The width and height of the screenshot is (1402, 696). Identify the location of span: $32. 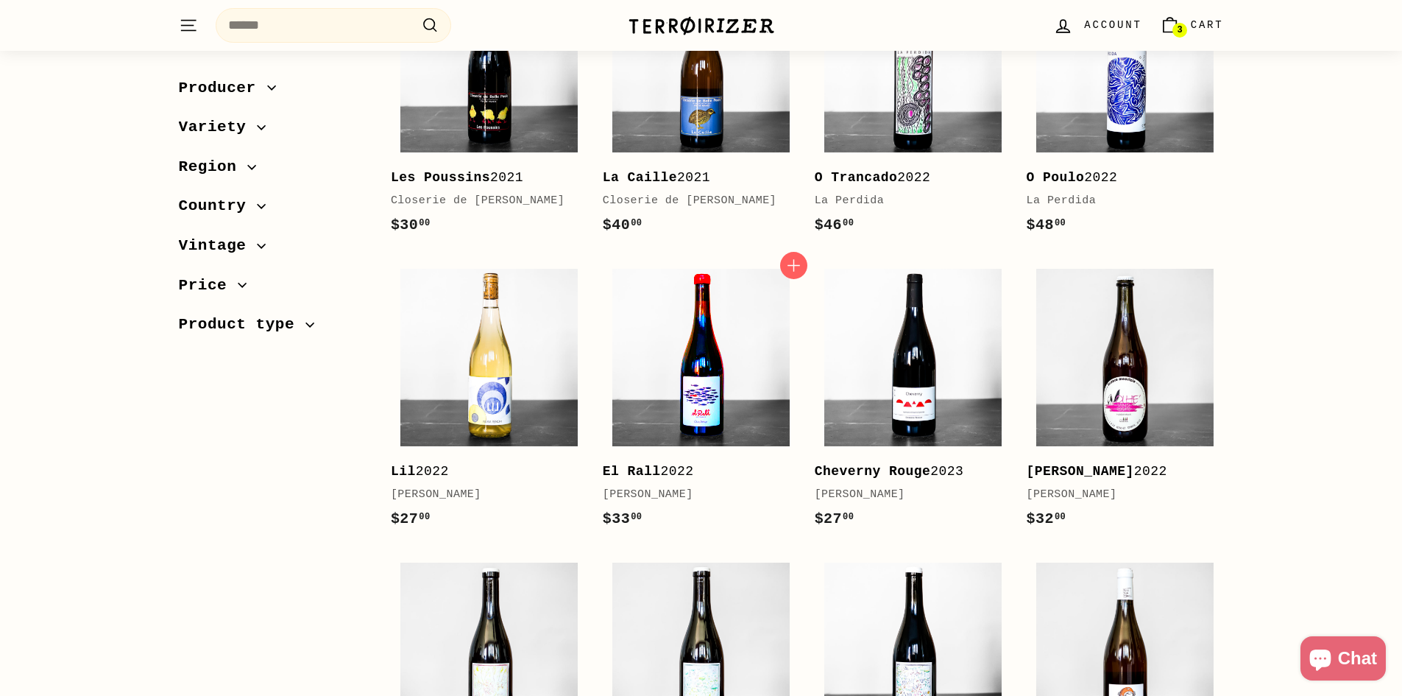
(1047, 518).